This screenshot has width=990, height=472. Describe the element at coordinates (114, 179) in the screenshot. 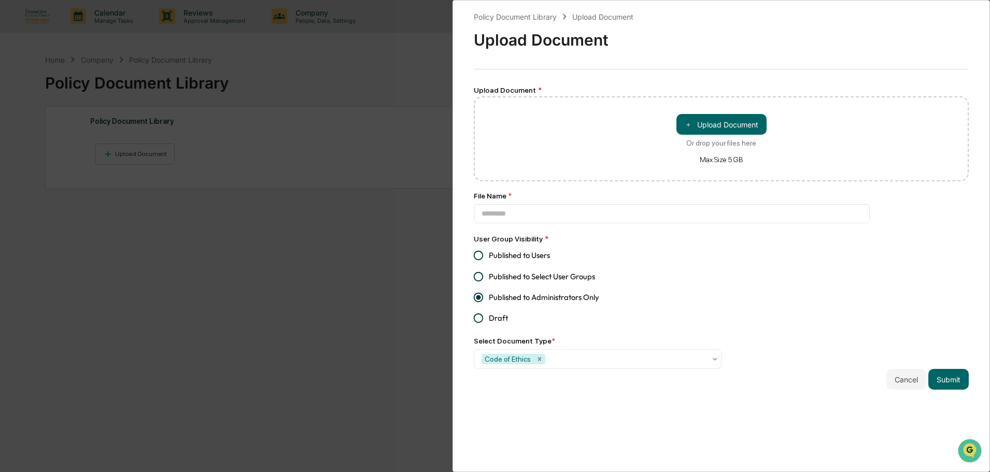

I see `span: Pylon` at that location.